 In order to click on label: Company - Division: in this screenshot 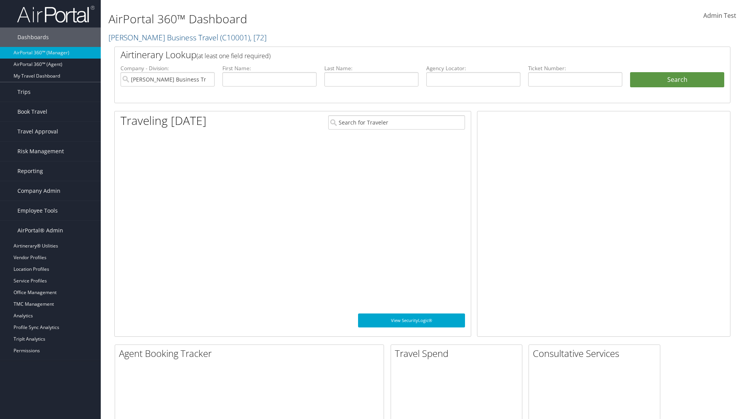, I will do `click(167, 68)`.